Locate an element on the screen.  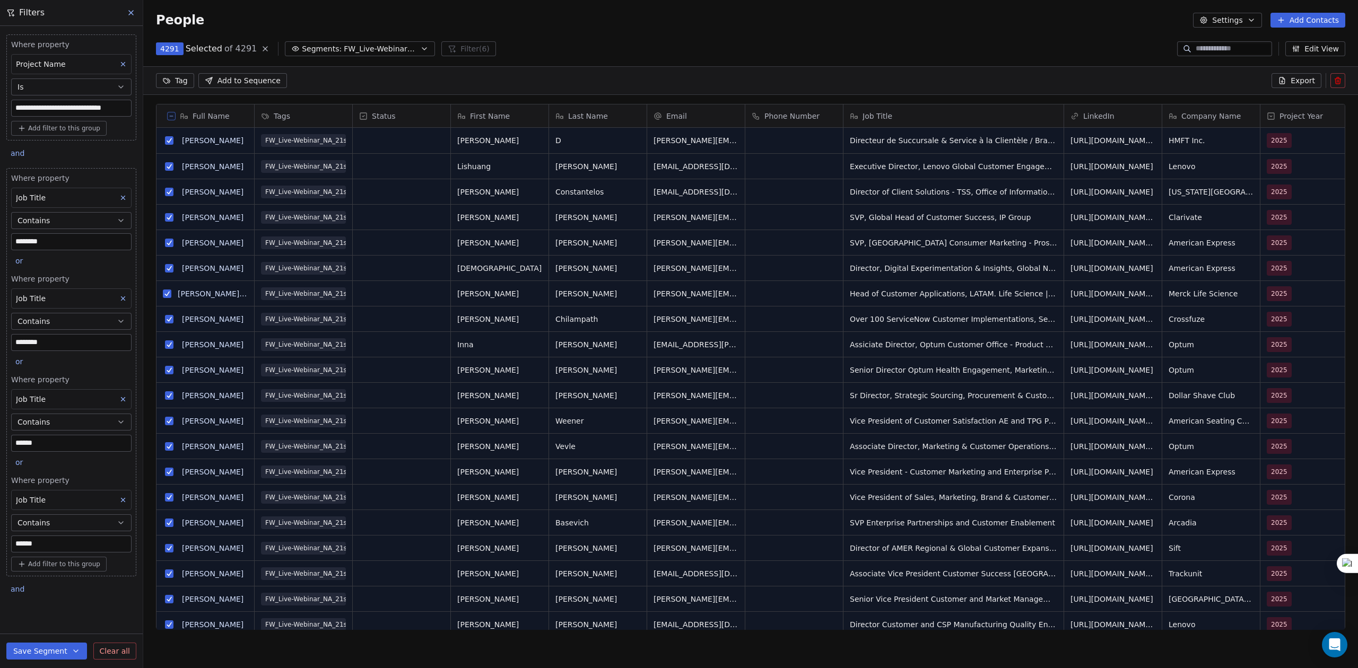
span: Vice President - Customer Marketing and Enterprise Personalization DS is located at coordinates (953, 472).